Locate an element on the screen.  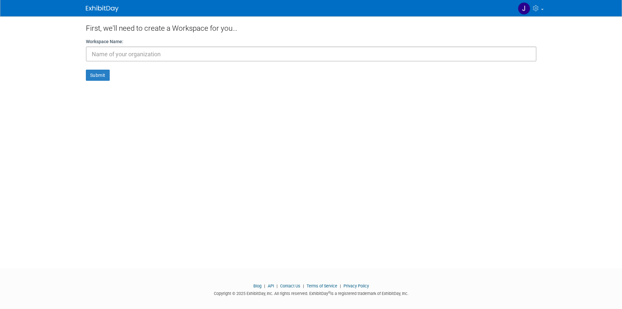
a: Privacy Policy is located at coordinates (356, 285).